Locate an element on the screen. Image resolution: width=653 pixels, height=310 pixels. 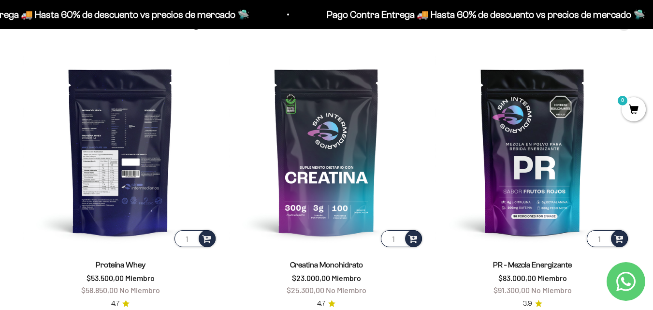
span: $91.300,00 is located at coordinates (511, 289).